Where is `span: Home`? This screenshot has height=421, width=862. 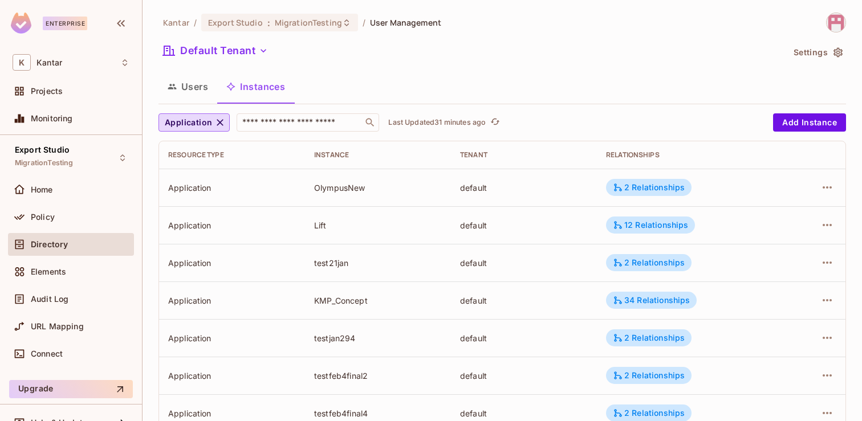
span: Home is located at coordinates (42, 190).